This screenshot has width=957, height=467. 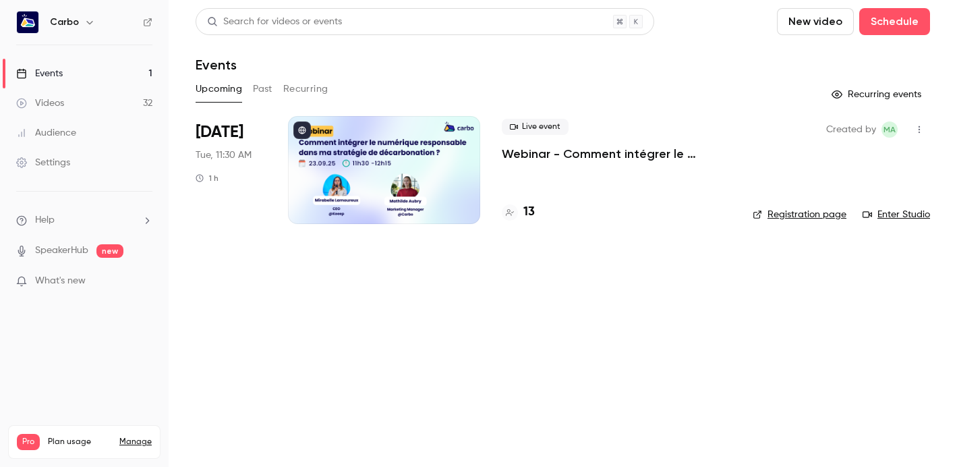 I want to click on div: Audience, so click(x=46, y=133).